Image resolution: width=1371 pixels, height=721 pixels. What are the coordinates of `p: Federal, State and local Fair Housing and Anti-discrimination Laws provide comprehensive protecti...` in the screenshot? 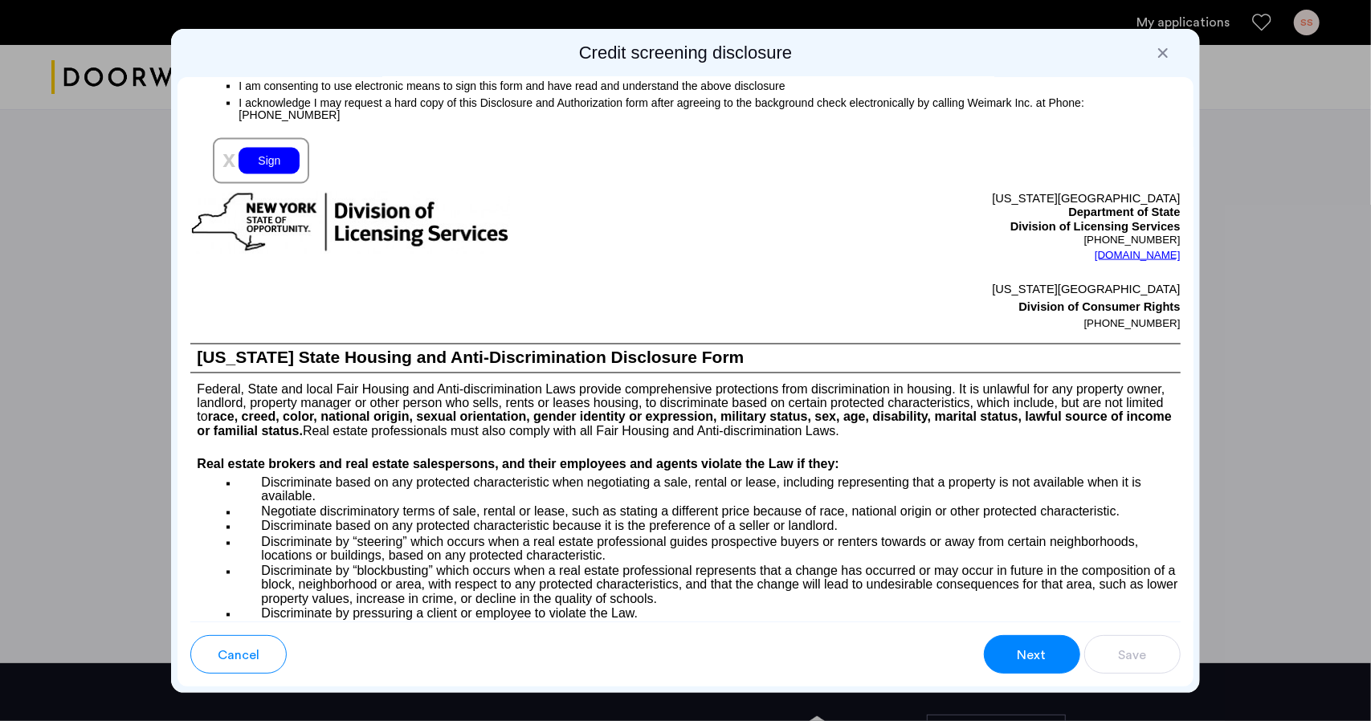 It's located at (685, 406).